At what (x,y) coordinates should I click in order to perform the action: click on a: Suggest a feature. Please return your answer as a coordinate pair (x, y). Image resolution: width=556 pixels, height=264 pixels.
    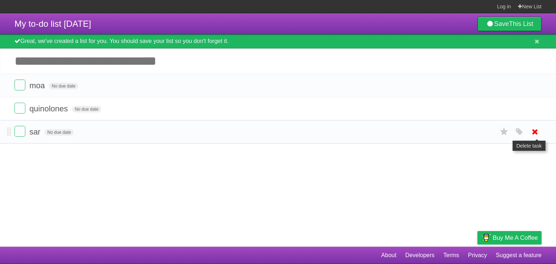
    Looking at the image, I should click on (519, 256).